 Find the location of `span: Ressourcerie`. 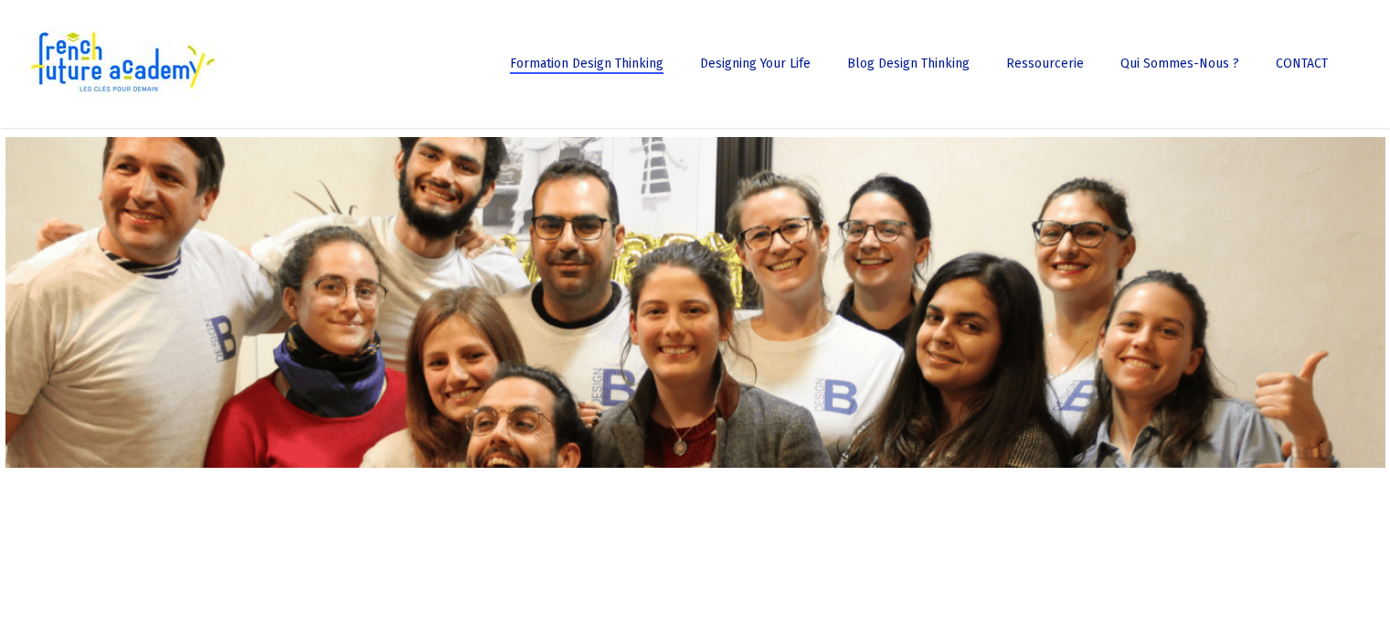

span: Ressourcerie is located at coordinates (1045, 63).